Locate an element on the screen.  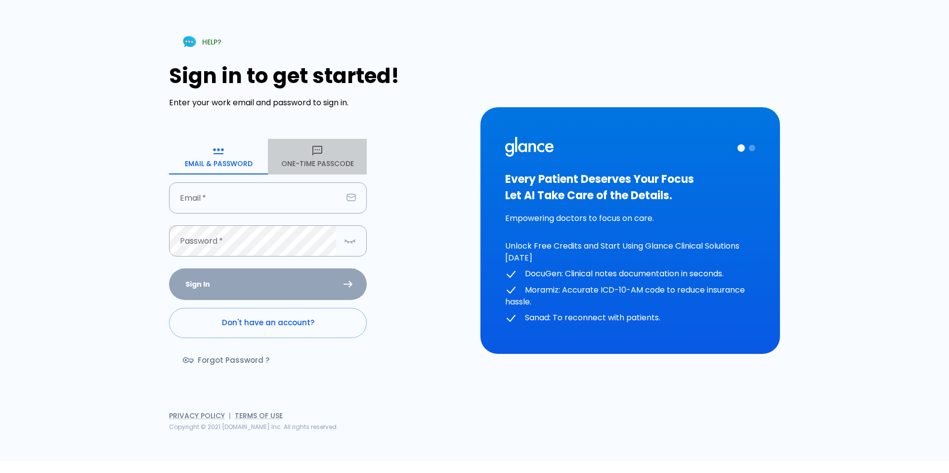
h1: Sign in to get started! is located at coordinates (319, 76).